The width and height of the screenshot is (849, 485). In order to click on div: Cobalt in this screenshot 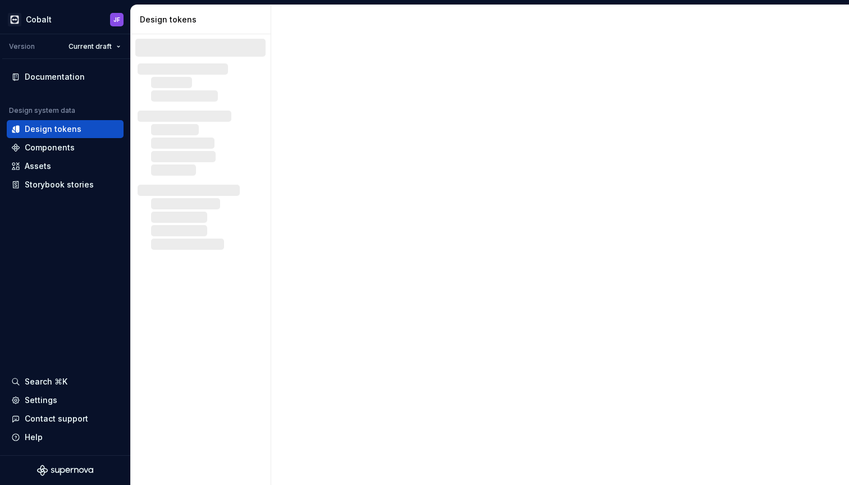, I will do `click(39, 20)`.